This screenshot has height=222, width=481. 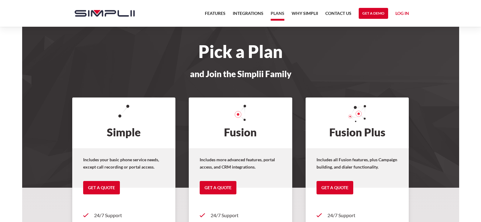 What do you see at coordinates (241, 74) in the screenshot?
I see `h3: and Join the Simplii Family` at bounding box center [241, 74].